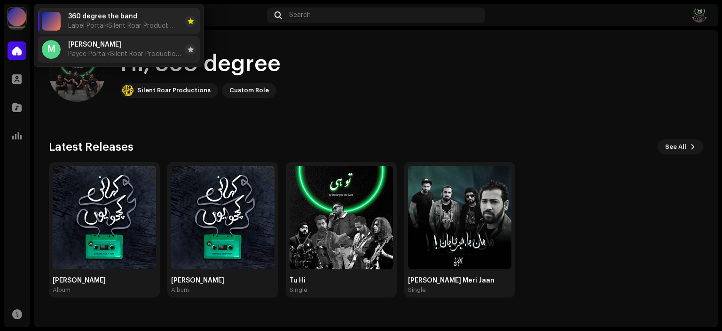 The width and height of the screenshot is (722, 331). What do you see at coordinates (172, 26) in the screenshot?
I see `span: <Silent Roar Productions Catalog Account>` at bounding box center [172, 26].